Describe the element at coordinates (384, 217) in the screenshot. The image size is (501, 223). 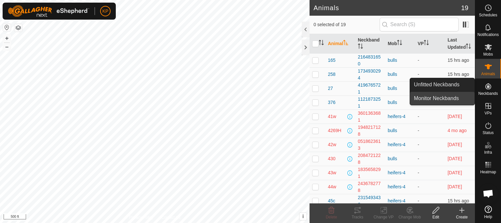
I see `div: Change VP` at that location.